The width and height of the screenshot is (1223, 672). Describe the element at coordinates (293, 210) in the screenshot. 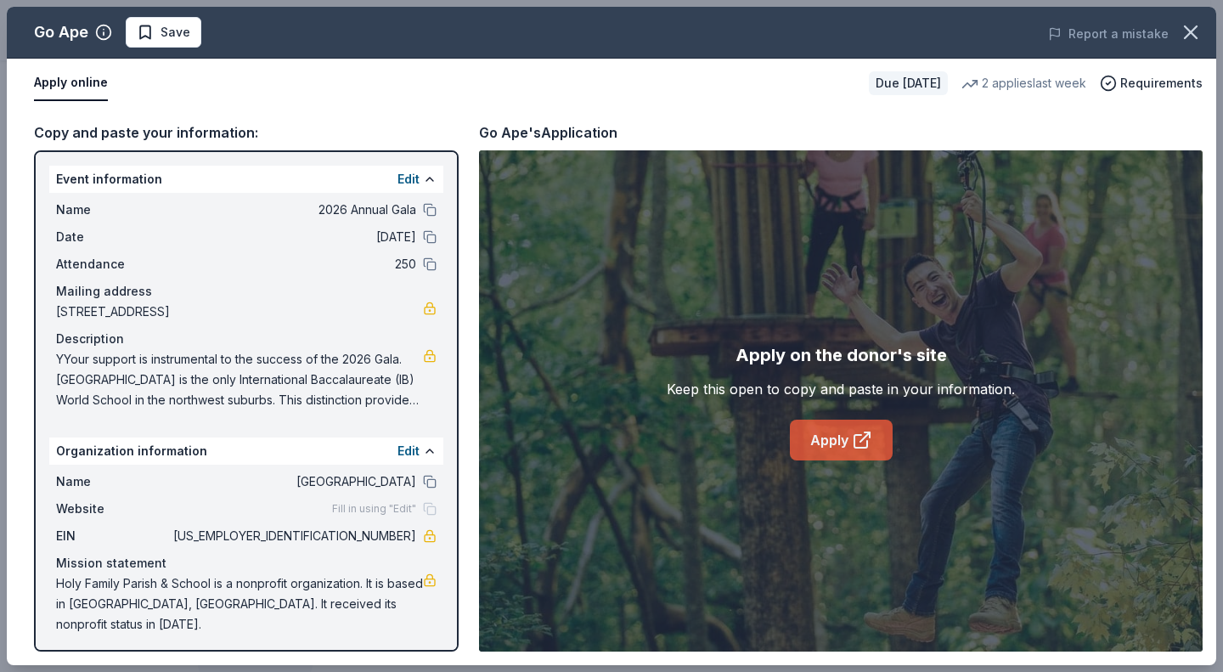

I see `span: 2026 Annual Gala` at that location.